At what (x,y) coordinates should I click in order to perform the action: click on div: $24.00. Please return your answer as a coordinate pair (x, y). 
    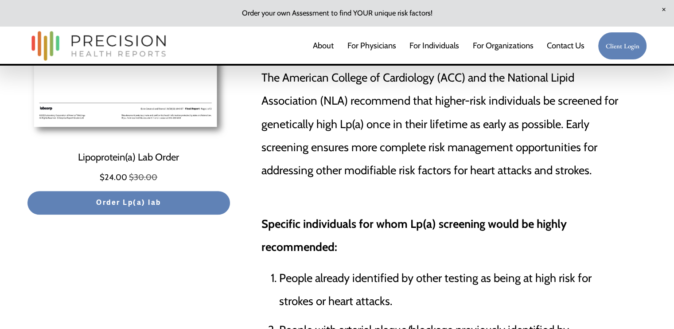
    Looking at the image, I should click on (129, 177).